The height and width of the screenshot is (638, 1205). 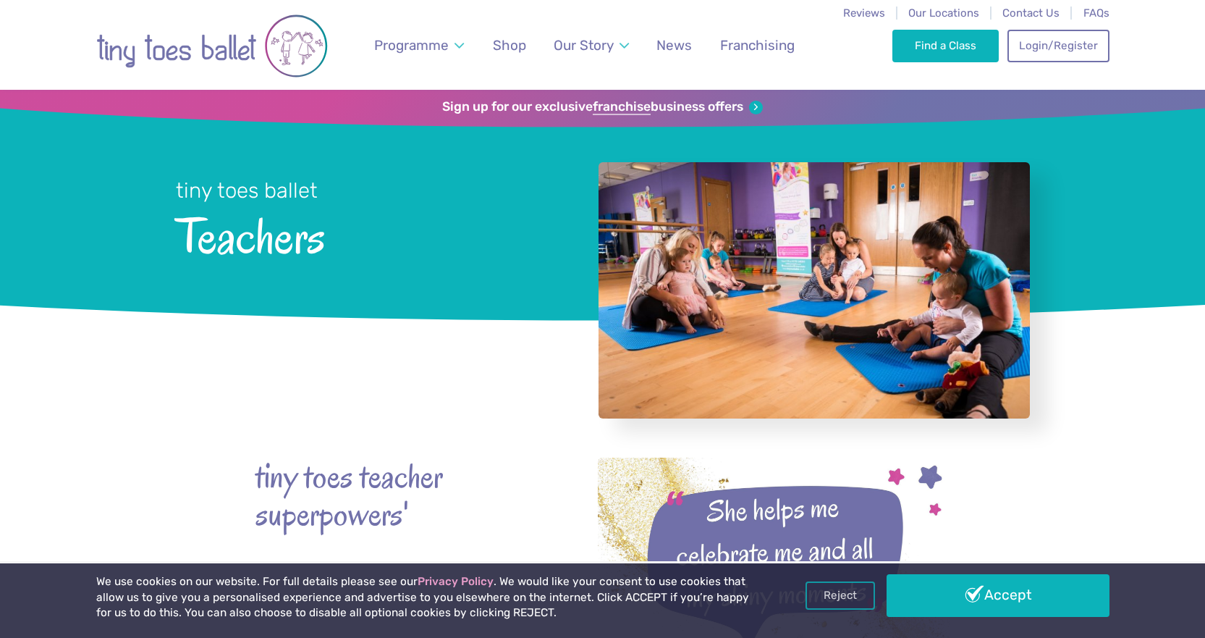 What do you see at coordinates (622, 107) in the screenshot?
I see `strong: franchise` at bounding box center [622, 107].